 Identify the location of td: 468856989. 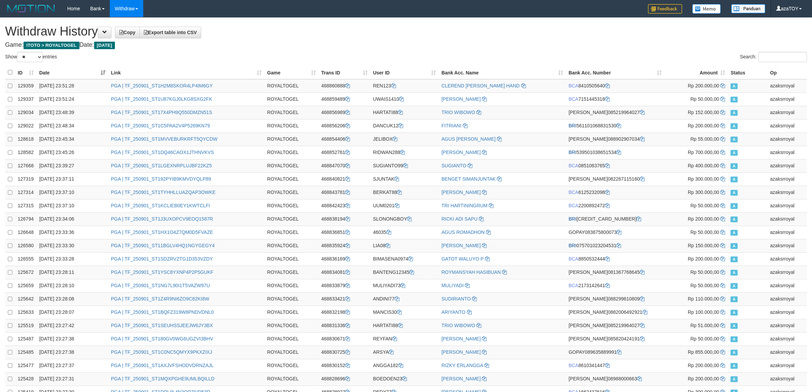
(345, 112).